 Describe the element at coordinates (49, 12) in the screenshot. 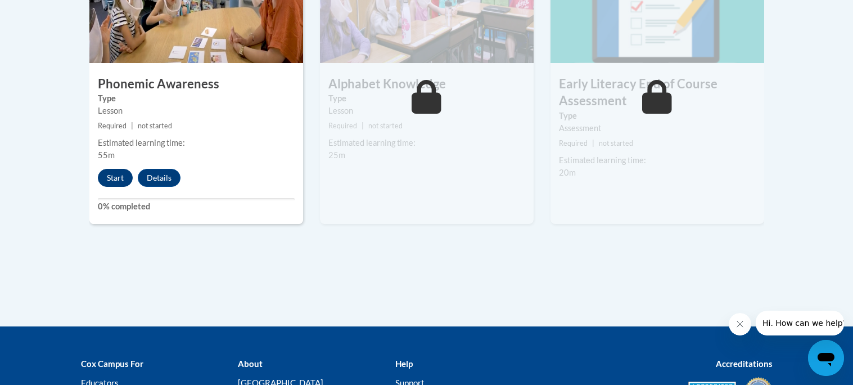

I see `span: Hi. How can we help?` at that location.